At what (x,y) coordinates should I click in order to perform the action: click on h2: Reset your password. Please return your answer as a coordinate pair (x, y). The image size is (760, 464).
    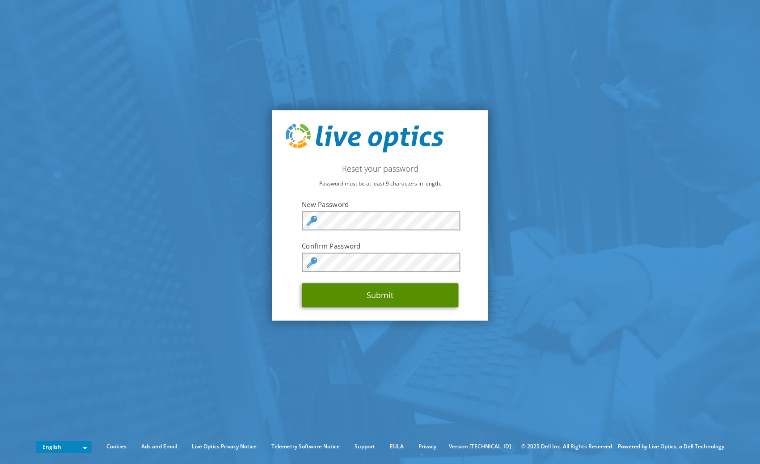
    Looking at the image, I should click on (380, 169).